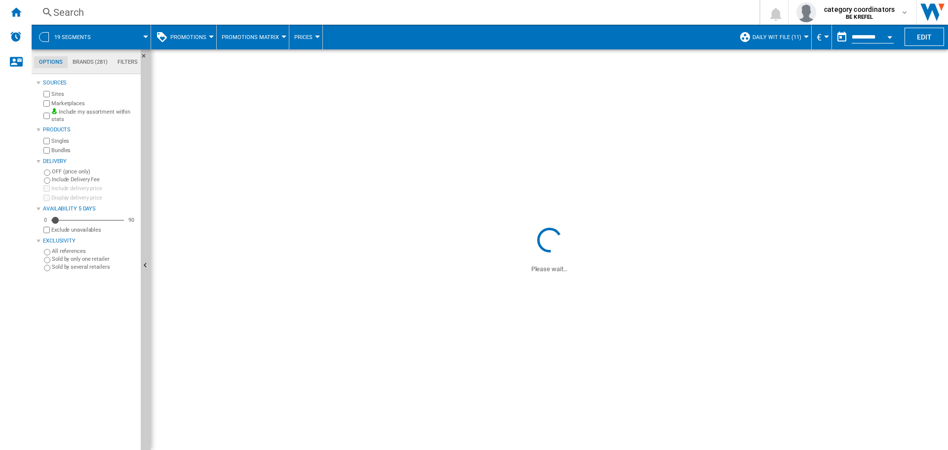 The height and width of the screenshot is (450, 948). What do you see at coordinates (51, 62) in the screenshot?
I see `md-tab-item: Options` at bounding box center [51, 62].